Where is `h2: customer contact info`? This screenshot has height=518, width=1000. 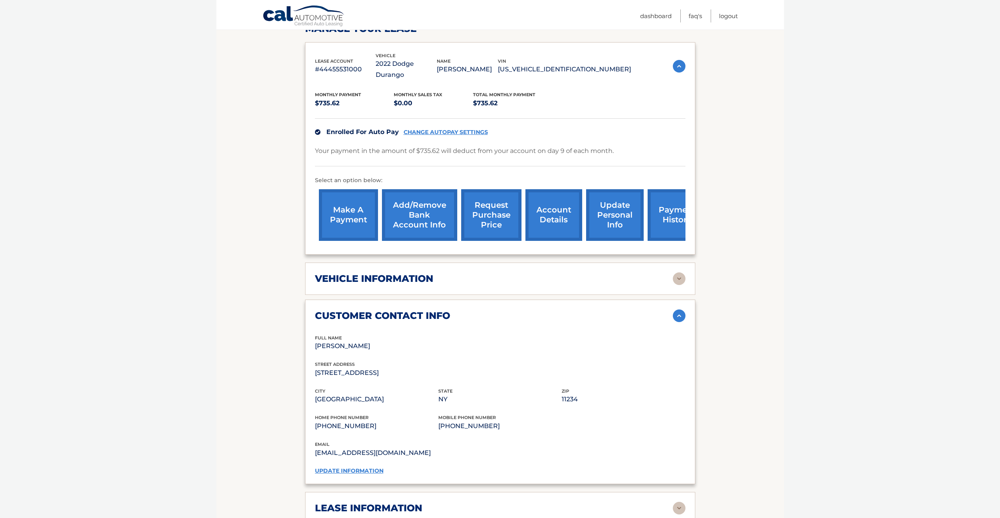
h2: customer contact info is located at coordinates (382, 316).